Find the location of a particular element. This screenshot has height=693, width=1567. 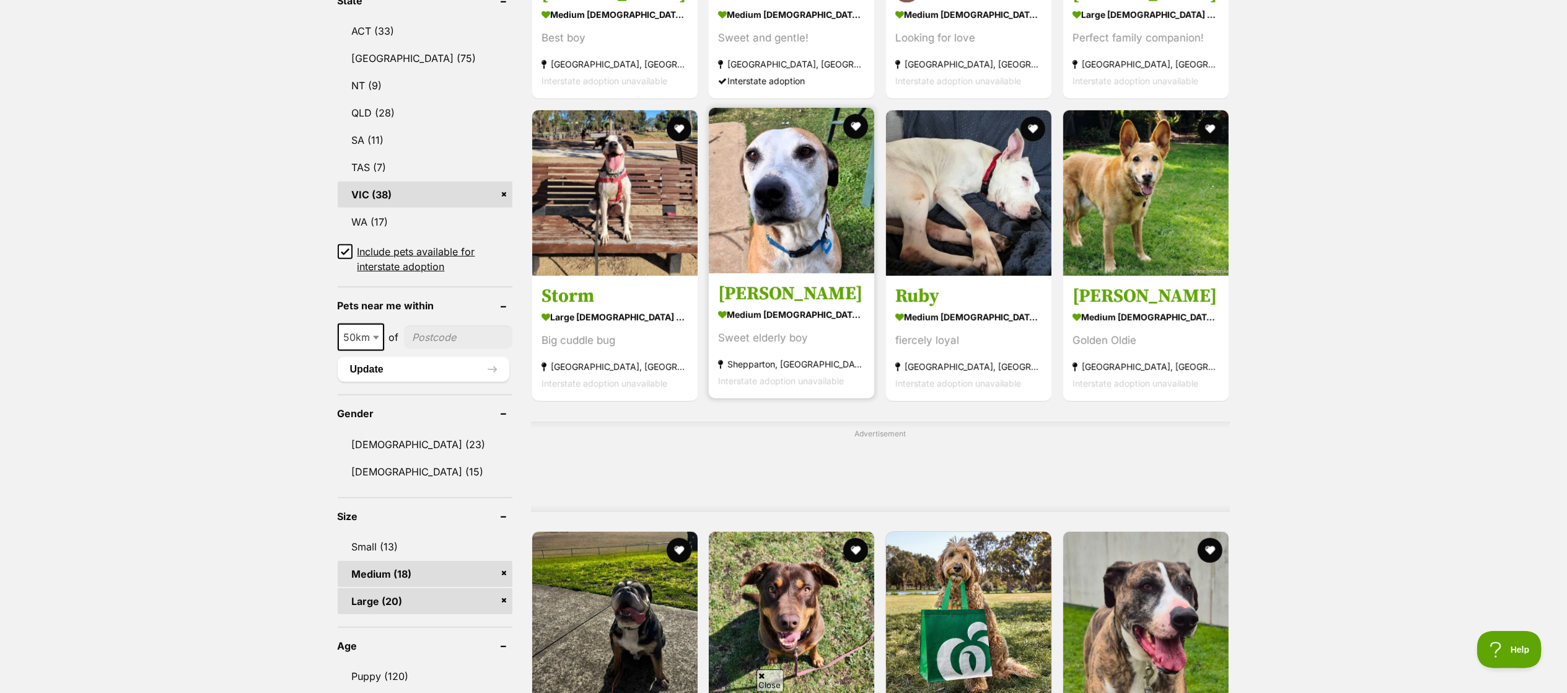

div: Golden Oldie is located at coordinates (1145, 341).